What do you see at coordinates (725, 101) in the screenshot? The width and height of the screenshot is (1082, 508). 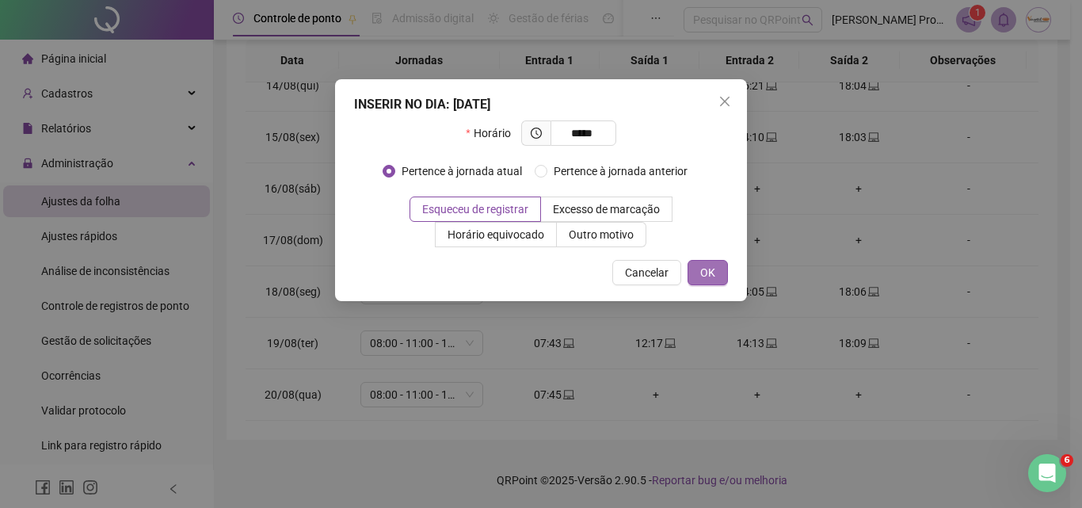 I see `span: close` at bounding box center [725, 101].